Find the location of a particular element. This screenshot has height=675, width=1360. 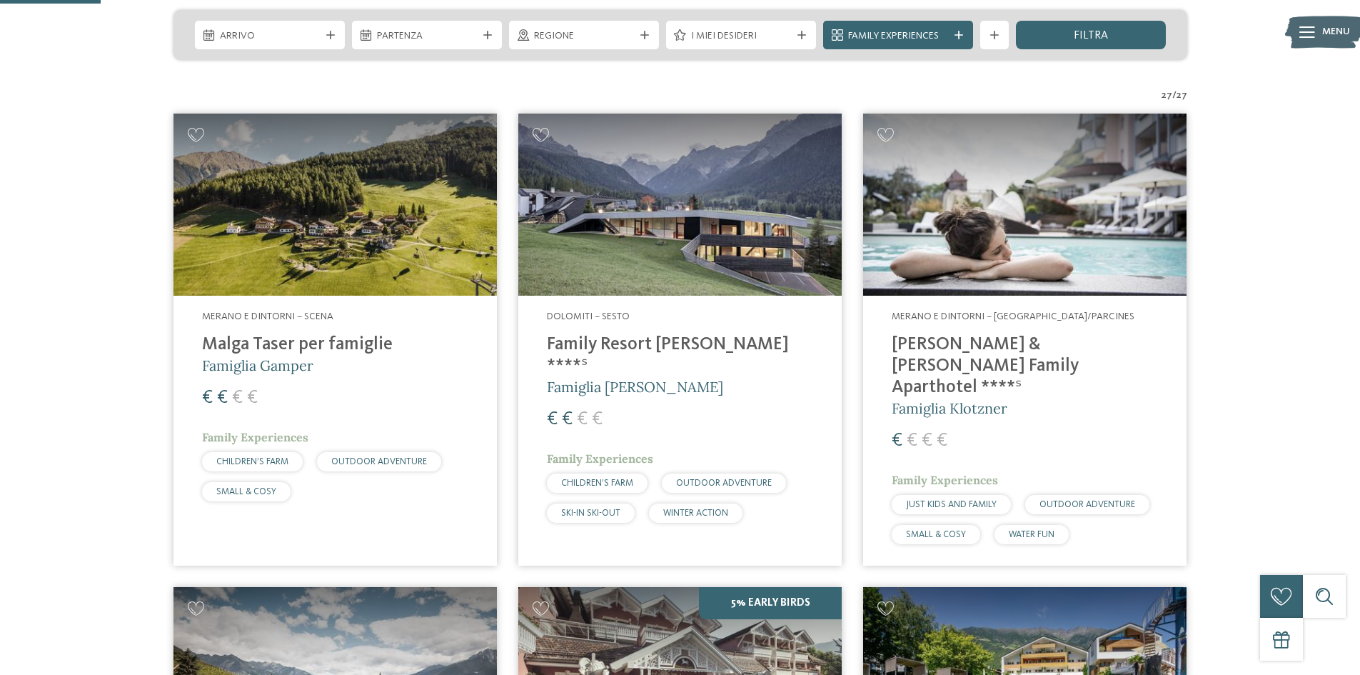

span: Regione is located at coordinates (584, 36).